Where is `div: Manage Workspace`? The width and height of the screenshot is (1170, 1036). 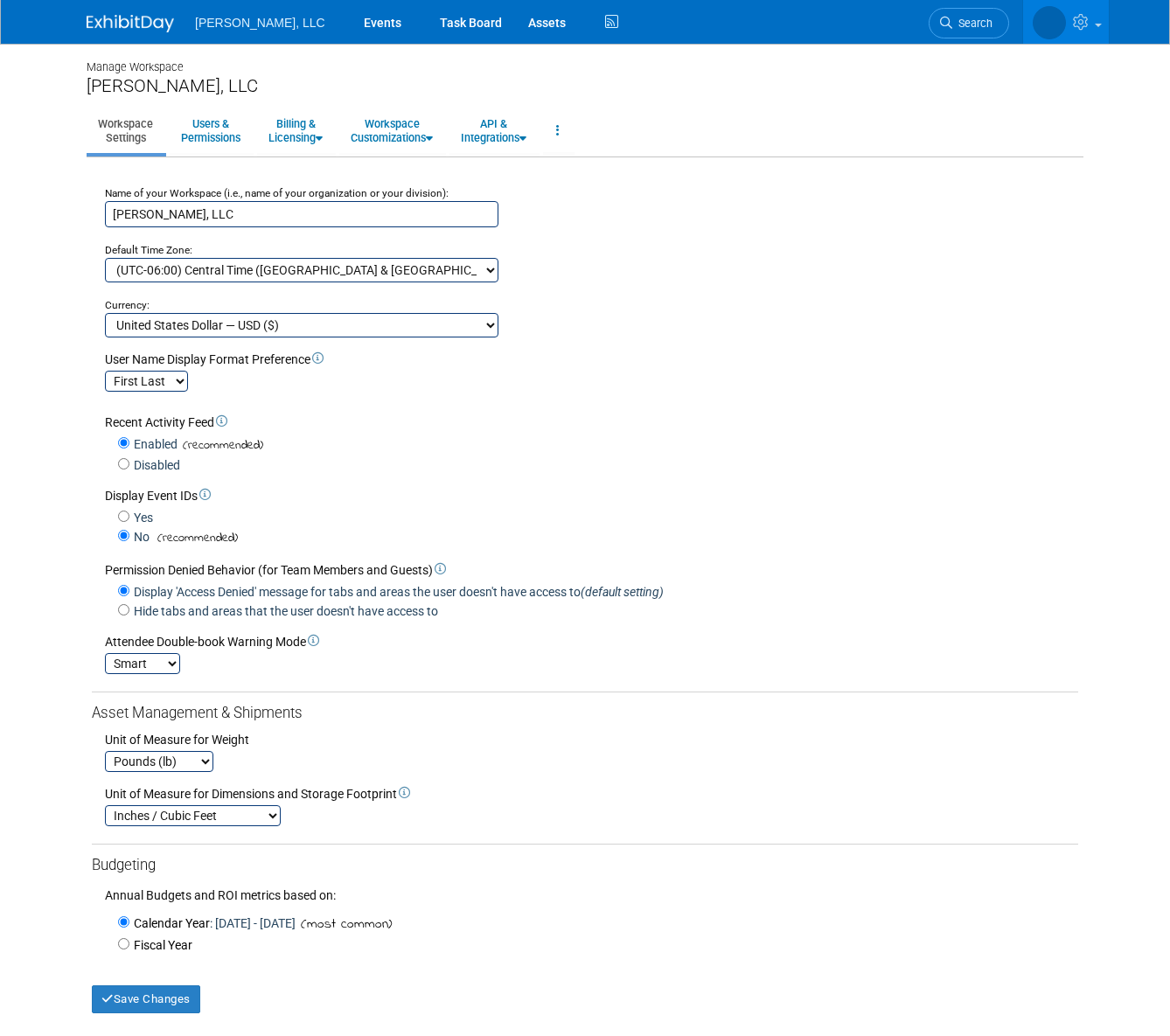 div: Manage Workspace is located at coordinates (585, 59).